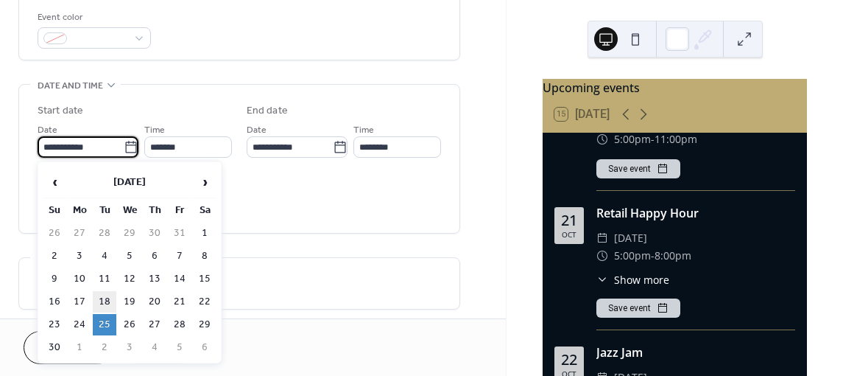 This screenshot has width=843, height=376. Describe the element at coordinates (54, 301) in the screenshot. I see `td: 16` at that location.